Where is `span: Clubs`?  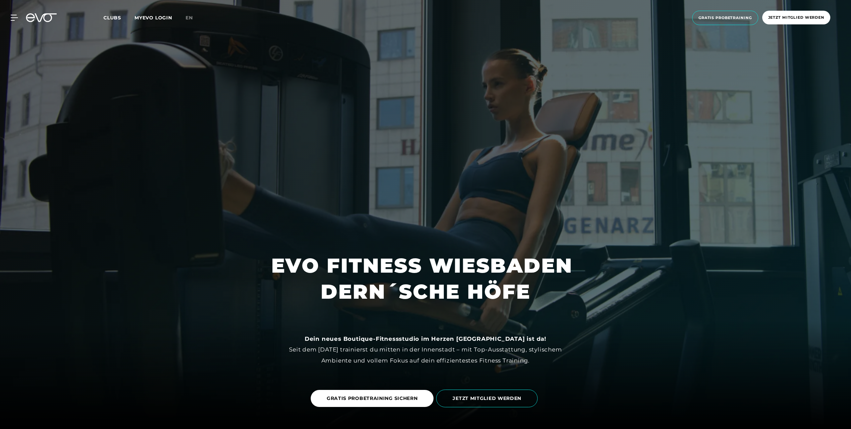 span: Clubs is located at coordinates (112, 18).